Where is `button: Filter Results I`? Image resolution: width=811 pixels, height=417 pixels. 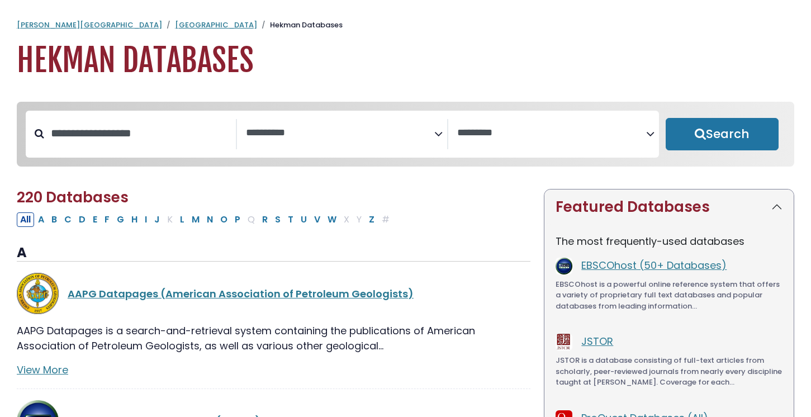
button: Filter Results I is located at coordinates (146, 220).